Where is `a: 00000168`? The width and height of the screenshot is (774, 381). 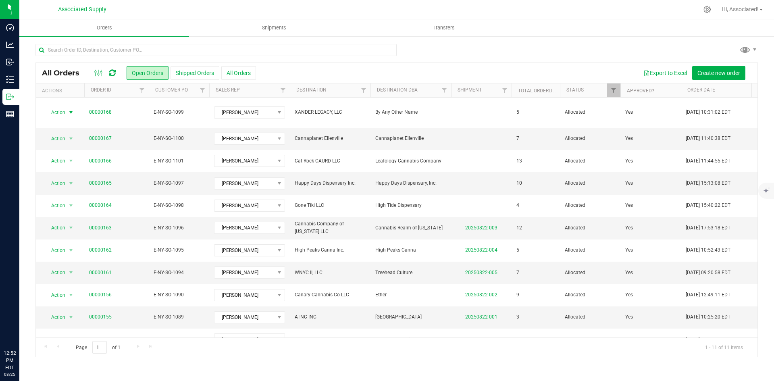
a: 00000168 is located at coordinates (100, 112).